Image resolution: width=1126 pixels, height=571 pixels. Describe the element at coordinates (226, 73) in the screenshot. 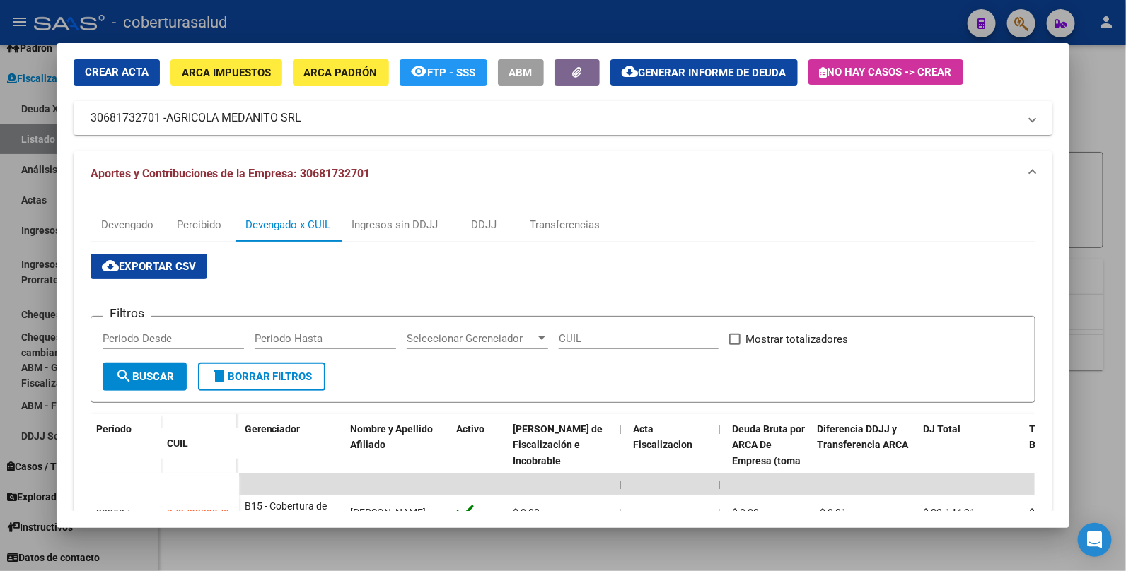

I see `span: ARCA Impuestos` at that location.